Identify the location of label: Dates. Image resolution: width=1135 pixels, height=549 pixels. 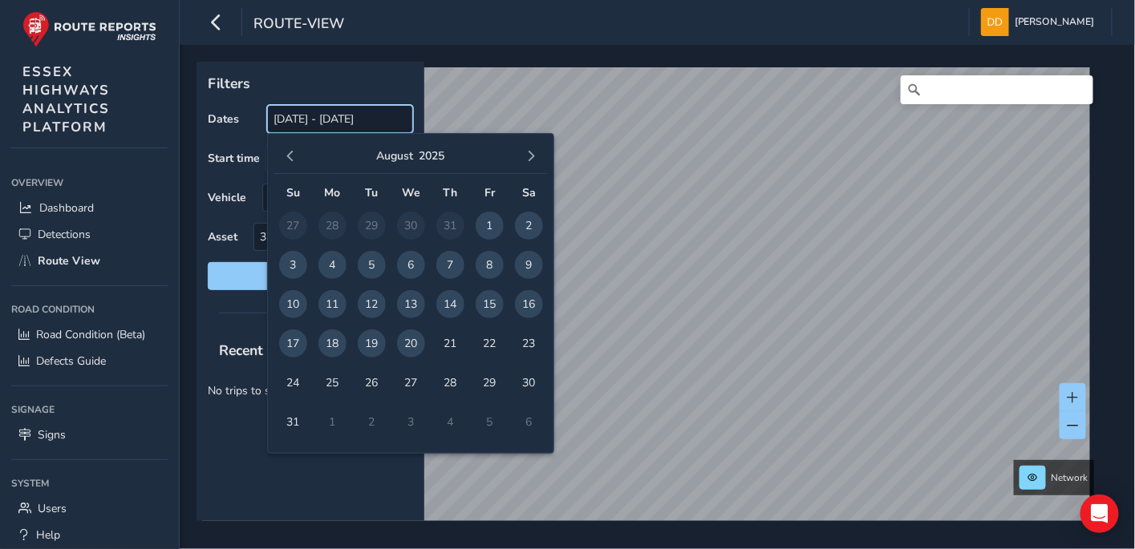
(223, 119).